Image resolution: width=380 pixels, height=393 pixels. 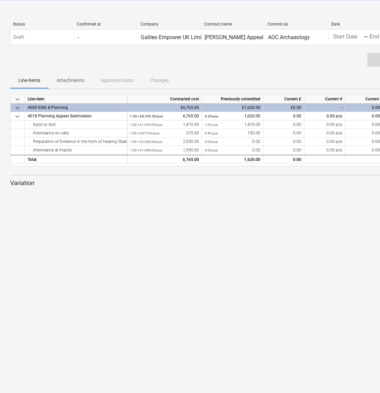 I want to click on div: 4000 ESIA & Planning, so click(x=76, y=108).